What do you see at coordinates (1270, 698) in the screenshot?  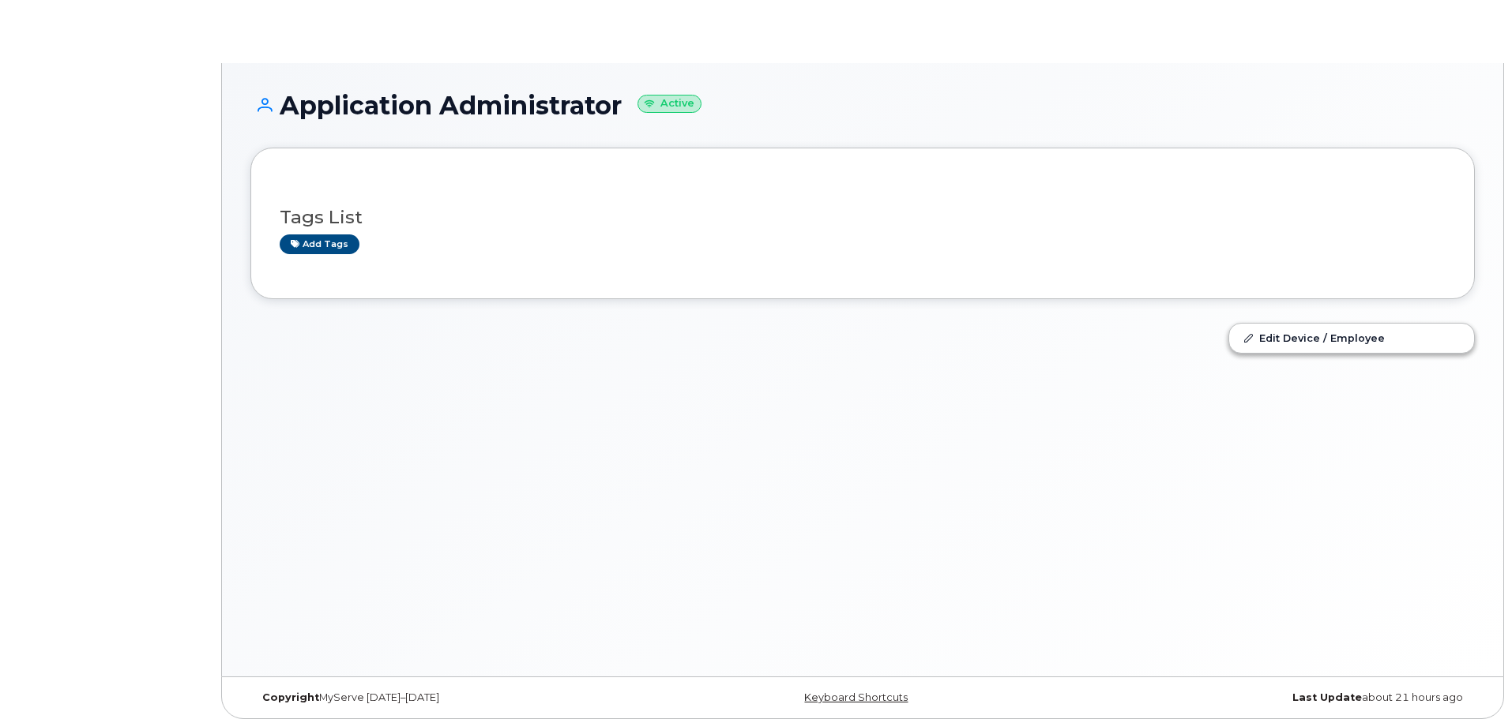 I see `div: about 21 hours ago` at bounding box center [1270, 698].